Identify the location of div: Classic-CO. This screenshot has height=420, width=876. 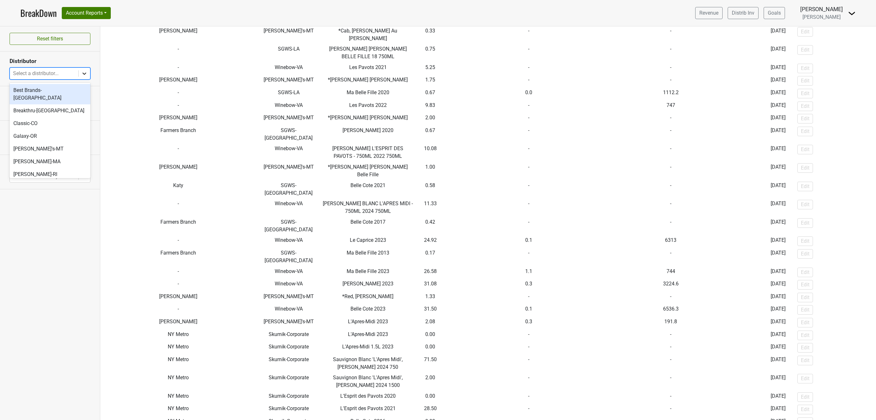
(50, 124).